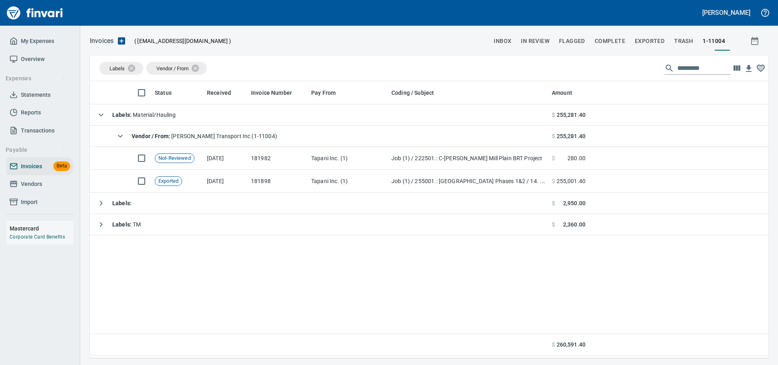 This screenshot has width=778, height=365. Describe the element at coordinates (761, 68) in the screenshot. I see `button: Column choices favorited. Click to reset to default` at that location.